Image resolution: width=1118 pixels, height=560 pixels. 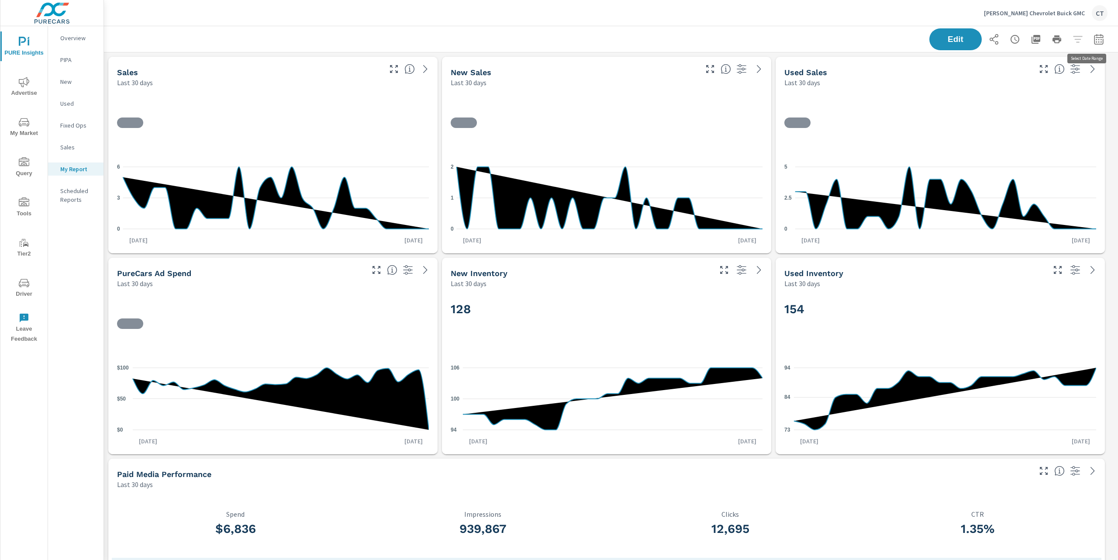 What do you see at coordinates (78, 38) in the screenshot?
I see `p: Overview` at bounding box center [78, 38].